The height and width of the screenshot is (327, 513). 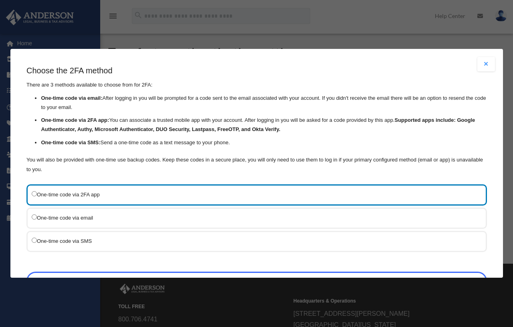 I want to click on div: There are 3 methods available to choose from for 2FA:, so click(x=257, y=120).